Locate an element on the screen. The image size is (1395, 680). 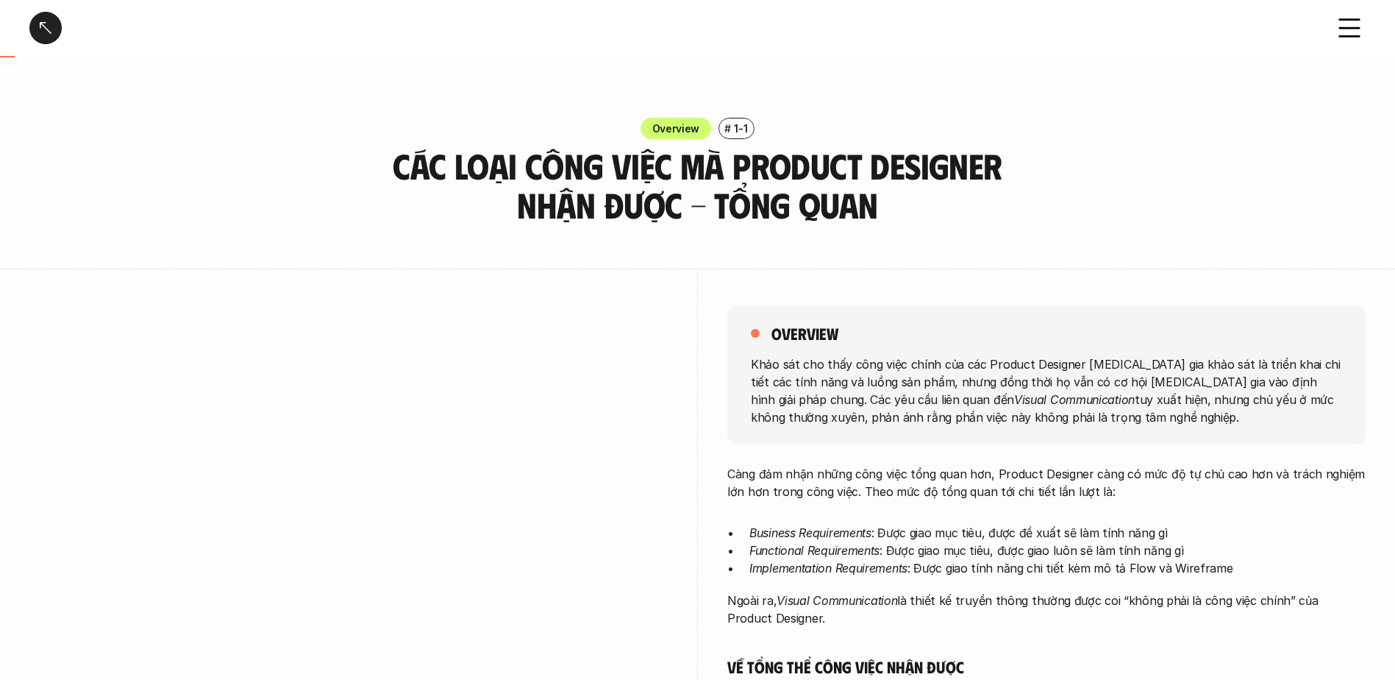
p: : Được giao mục tiêu, được đề xuất sẽ làm tính năng gì is located at coordinates (1058, 533).